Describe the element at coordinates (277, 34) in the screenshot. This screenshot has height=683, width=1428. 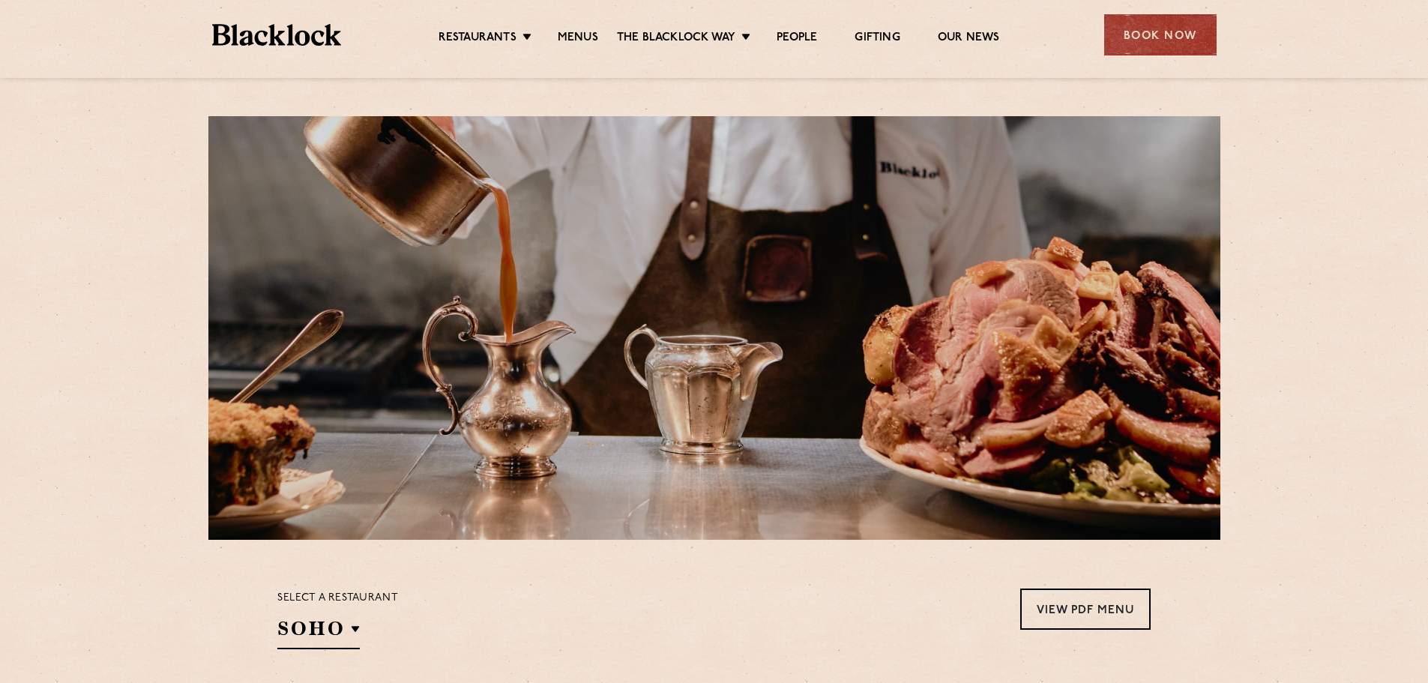
I see `img: BL_Textured_Logo-footer-cropped.svg` at that location.